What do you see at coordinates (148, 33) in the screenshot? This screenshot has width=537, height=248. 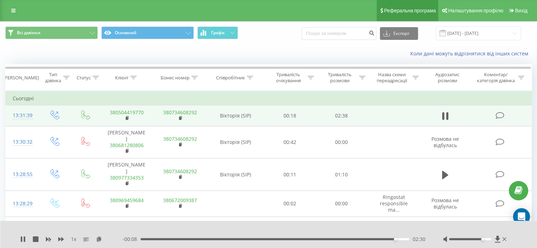 I see `button: Основний` at bounding box center [148, 33].